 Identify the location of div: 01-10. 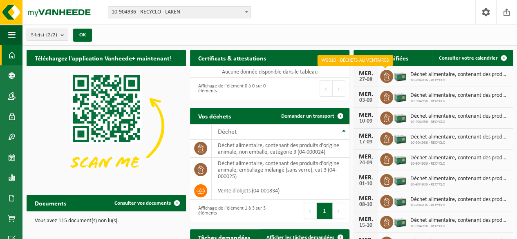
(365, 184).